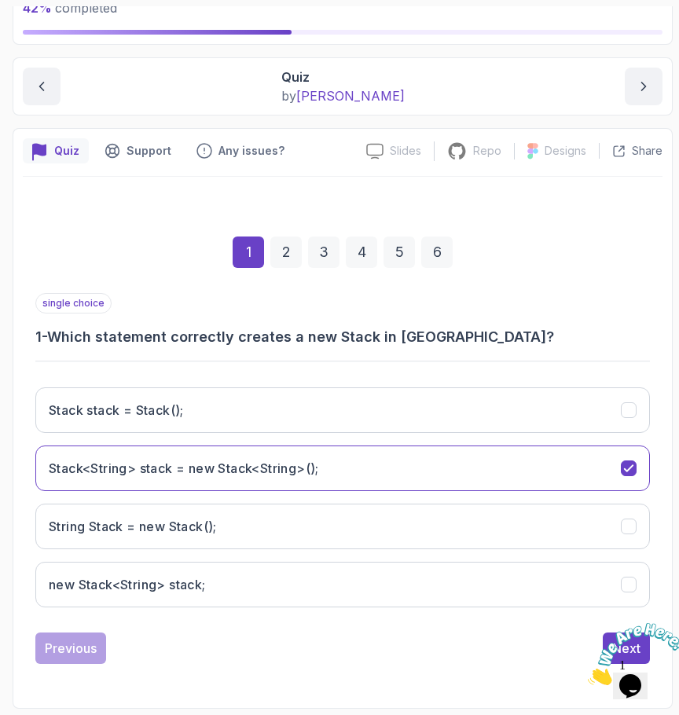 The height and width of the screenshot is (715, 679). Describe the element at coordinates (286, 252) in the screenshot. I see `div: 2` at that location.